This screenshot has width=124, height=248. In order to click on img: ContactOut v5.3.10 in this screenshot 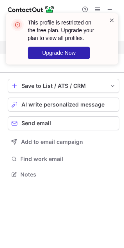, I will do `click(31, 9)`.